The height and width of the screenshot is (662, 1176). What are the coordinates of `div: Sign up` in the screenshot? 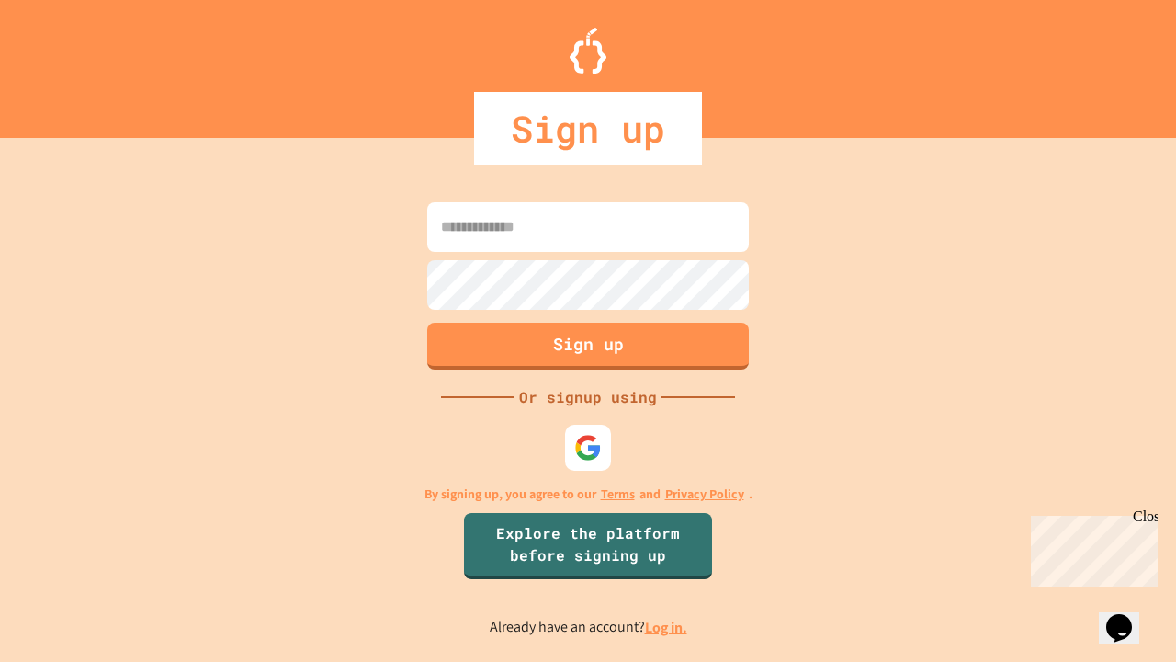 It's located at (588, 129).